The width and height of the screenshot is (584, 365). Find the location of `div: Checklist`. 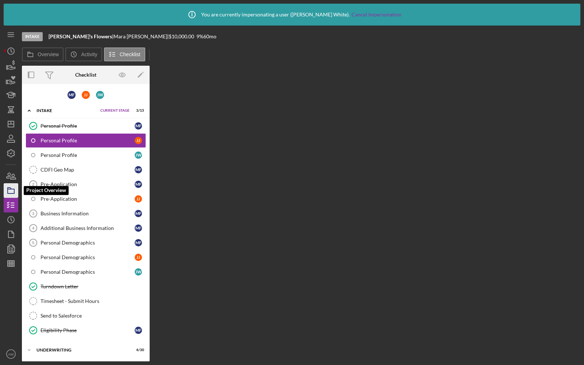

div: Checklist is located at coordinates (86, 75).